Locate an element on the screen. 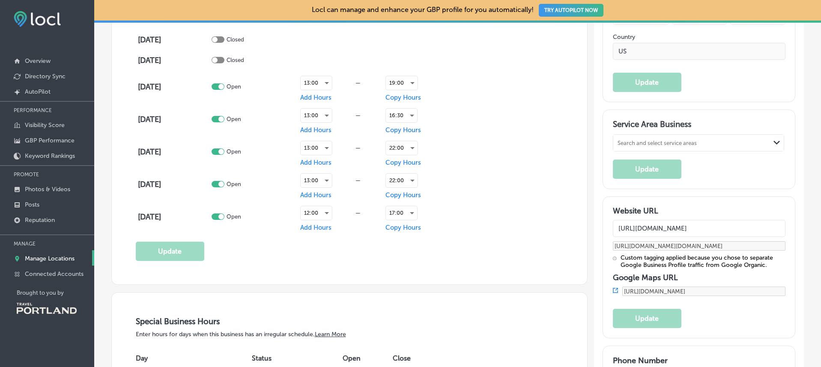 Image resolution: width=821 pixels, height=367 pixels. p: Brought to you by is located at coordinates (55, 293).